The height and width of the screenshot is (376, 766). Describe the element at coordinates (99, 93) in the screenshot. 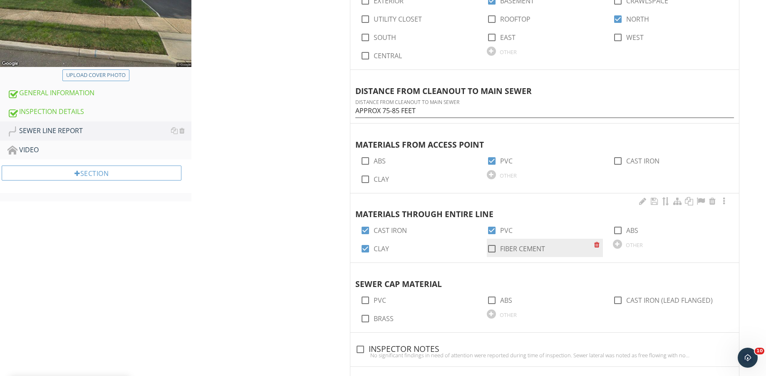

I see `div: GENERAL INFORMATION` at that location.